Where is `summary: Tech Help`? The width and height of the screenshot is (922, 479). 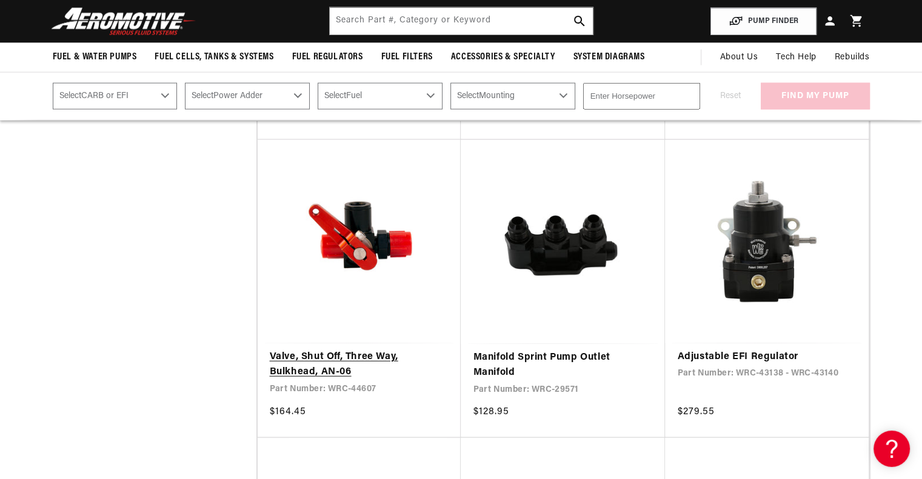 summary: Tech Help is located at coordinates (796, 58).